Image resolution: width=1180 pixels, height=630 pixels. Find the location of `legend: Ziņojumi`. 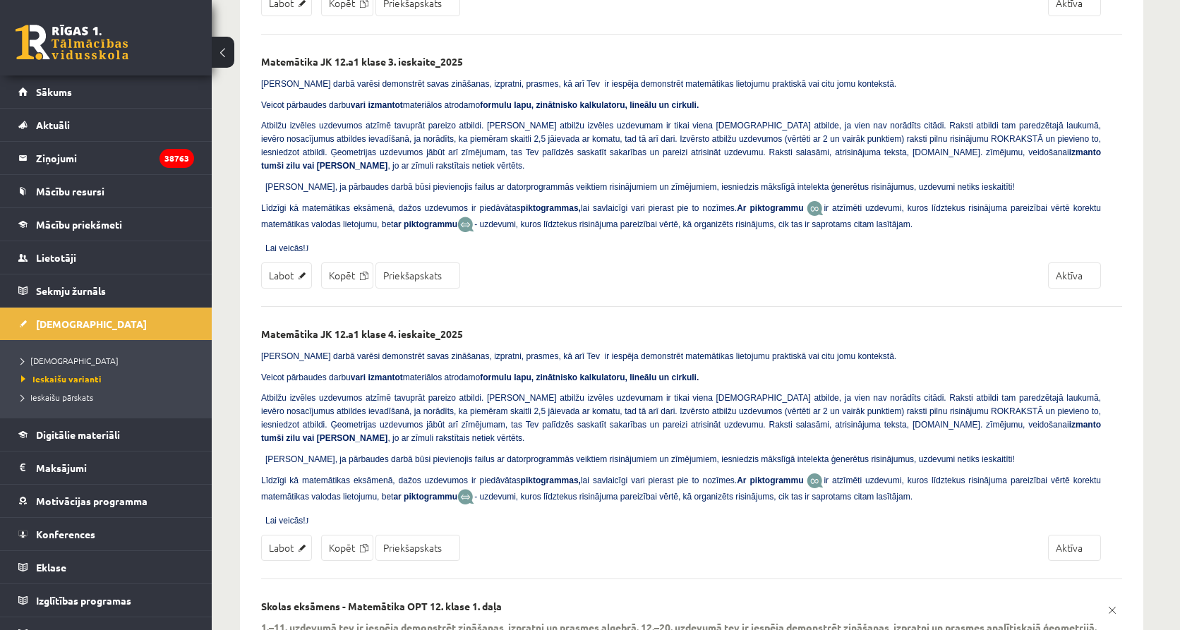

legend: Ziņojumi is located at coordinates (115, 158).